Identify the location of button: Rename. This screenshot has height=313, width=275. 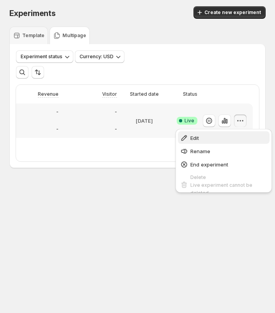
(224, 151).